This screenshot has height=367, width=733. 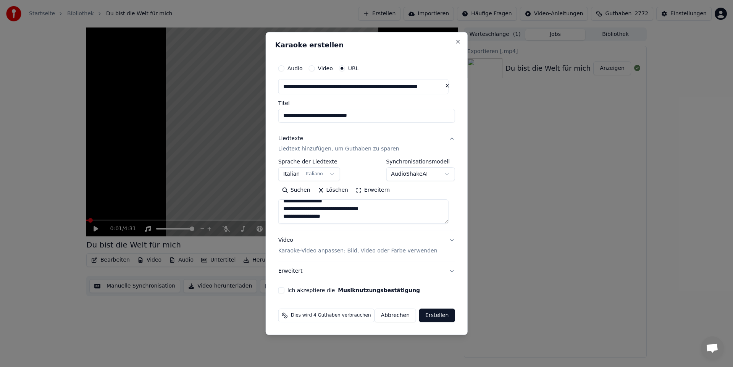 I want to click on div: Video, so click(x=358, y=246).